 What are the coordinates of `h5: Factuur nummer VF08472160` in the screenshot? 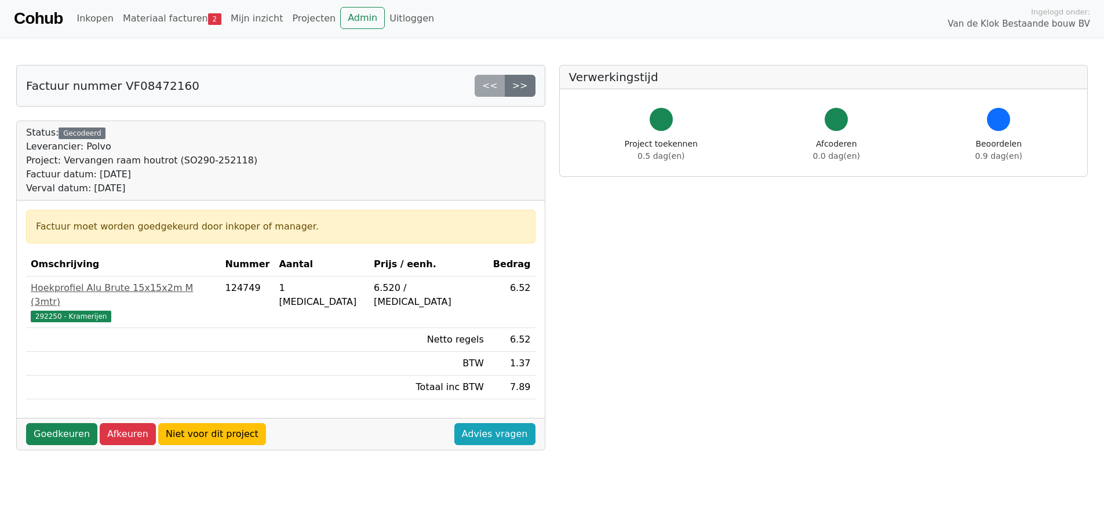 It's located at (112, 86).